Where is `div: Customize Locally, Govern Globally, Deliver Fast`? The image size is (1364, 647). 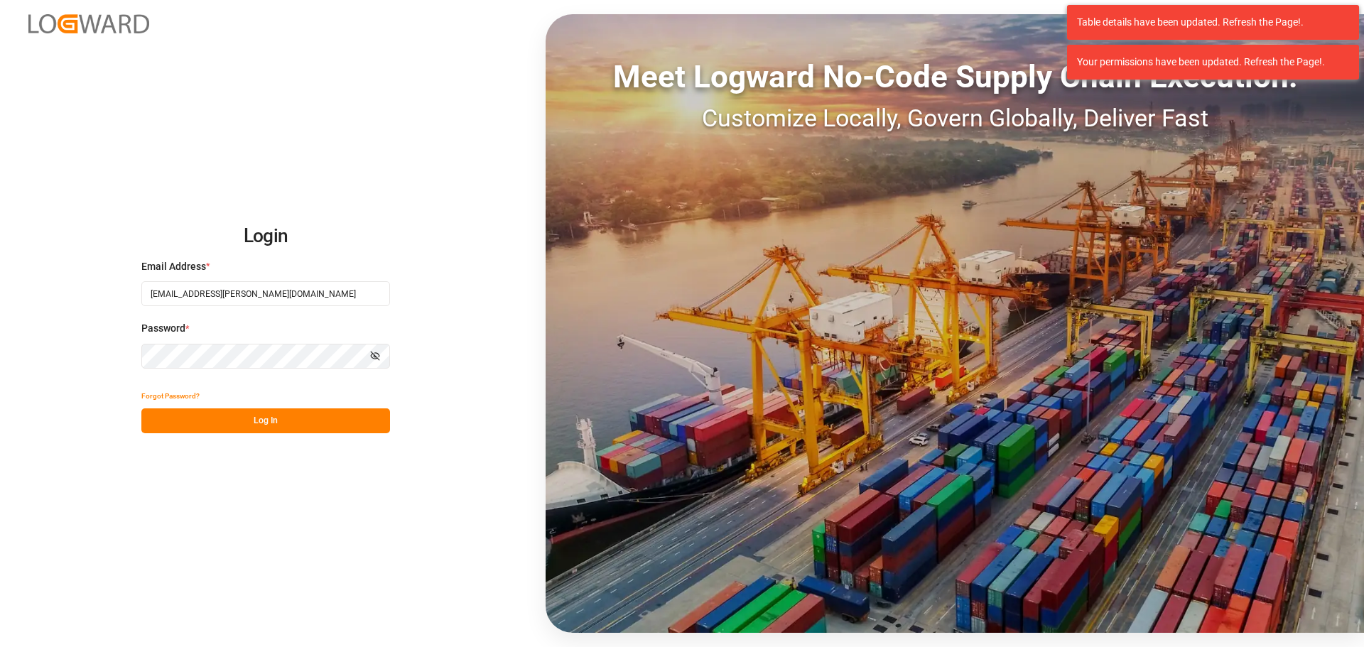
div: Customize Locally, Govern Globally, Deliver Fast is located at coordinates (955, 118).